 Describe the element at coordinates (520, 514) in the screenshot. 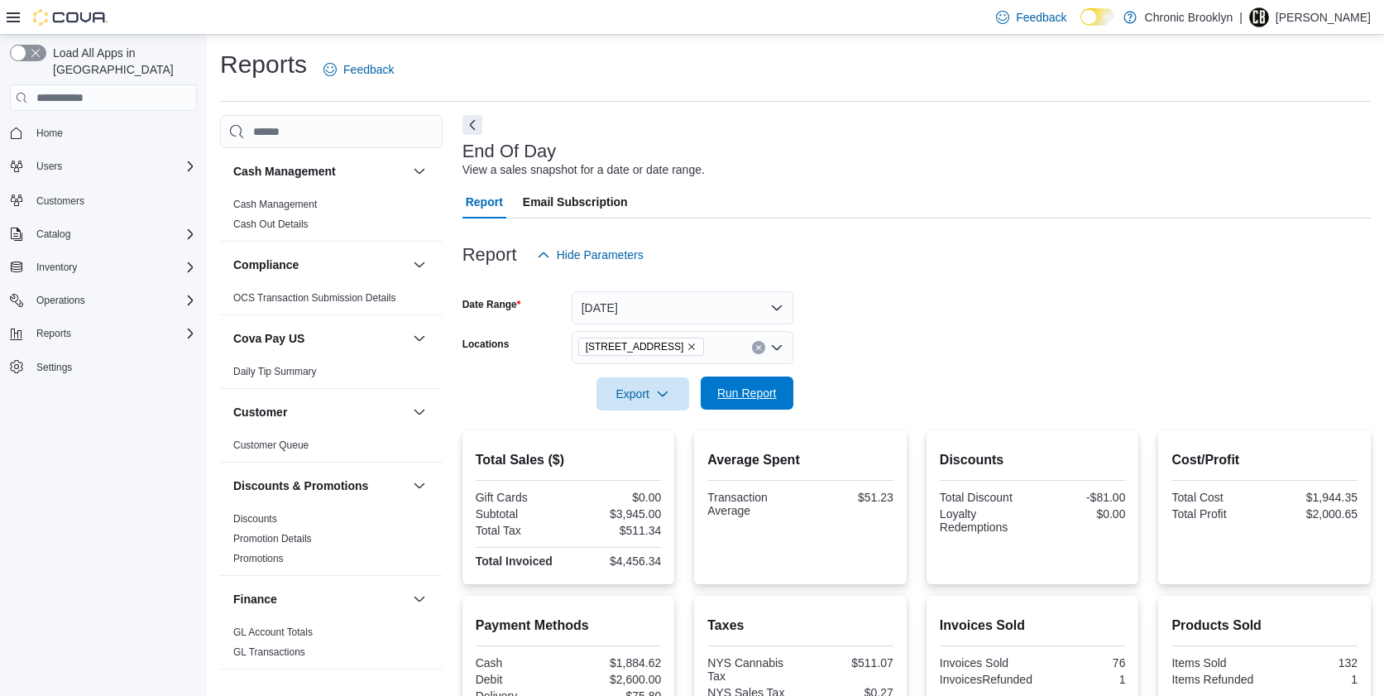

I see `div: Subtotal` at that location.